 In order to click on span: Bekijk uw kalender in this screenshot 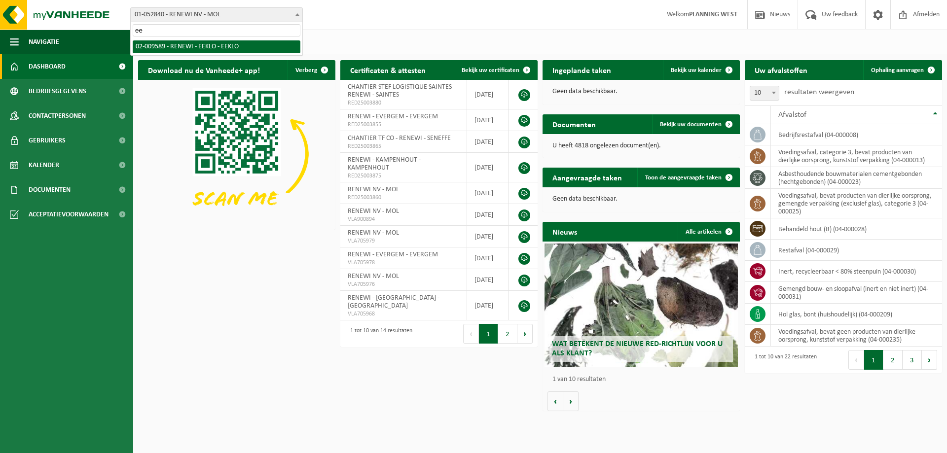, I will do `click(696, 70)`.